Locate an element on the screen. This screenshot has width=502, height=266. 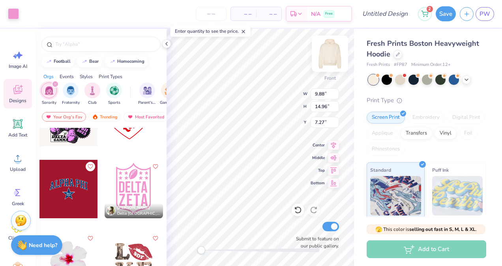
span: Clipart & logos is located at coordinates (18, 241).